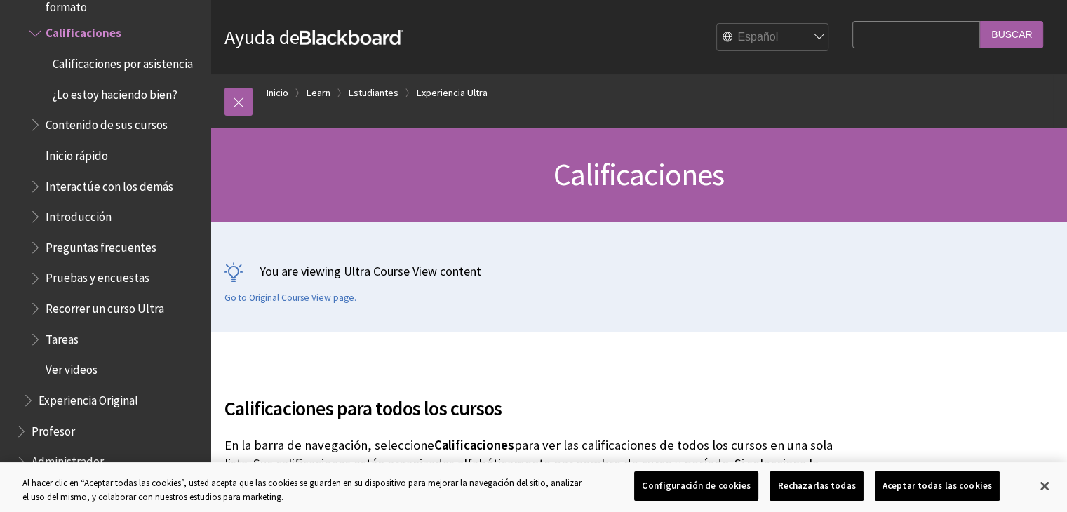  What do you see at coordinates (535, 464) in the screenshot?
I see `p: En la barra de navegación, seleccione para ver las calificaciones de todos los cursos en una sola...` at bounding box center [535, 464].